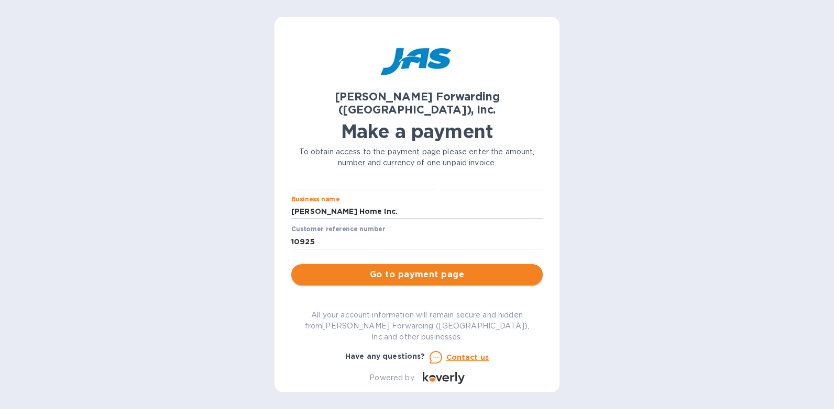 This screenshot has width=834, height=409. What do you see at coordinates (417, 212) in the screenshot?
I see `input: Enter business name` at bounding box center [417, 212].